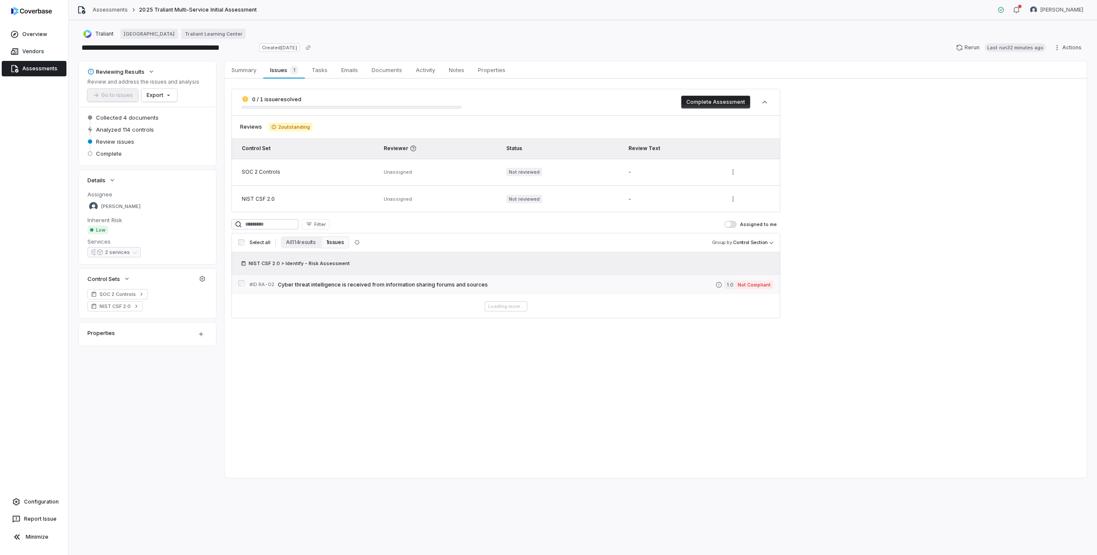 The height and width of the screenshot is (555, 1097). Describe the element at coordinates (213, 34) in the screenshot. I see `a: Traliant Learning Center` at that location.